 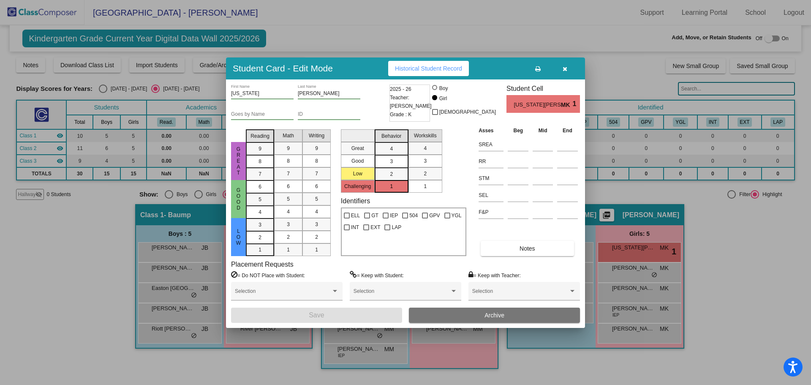 What do you see at coordinates (391, 136) in the screenshot?
I see `span: Behavior` at bounding box center [391, 136].